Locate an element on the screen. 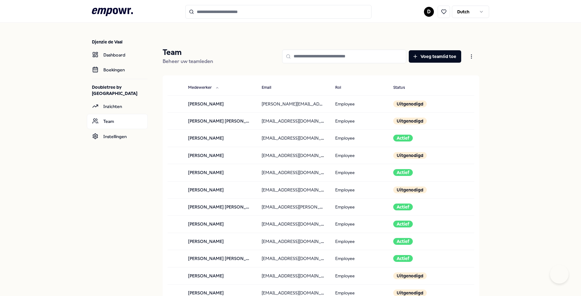 This screenshot has width=581, height=296. button: Rol is located at coordinates (342, 88).